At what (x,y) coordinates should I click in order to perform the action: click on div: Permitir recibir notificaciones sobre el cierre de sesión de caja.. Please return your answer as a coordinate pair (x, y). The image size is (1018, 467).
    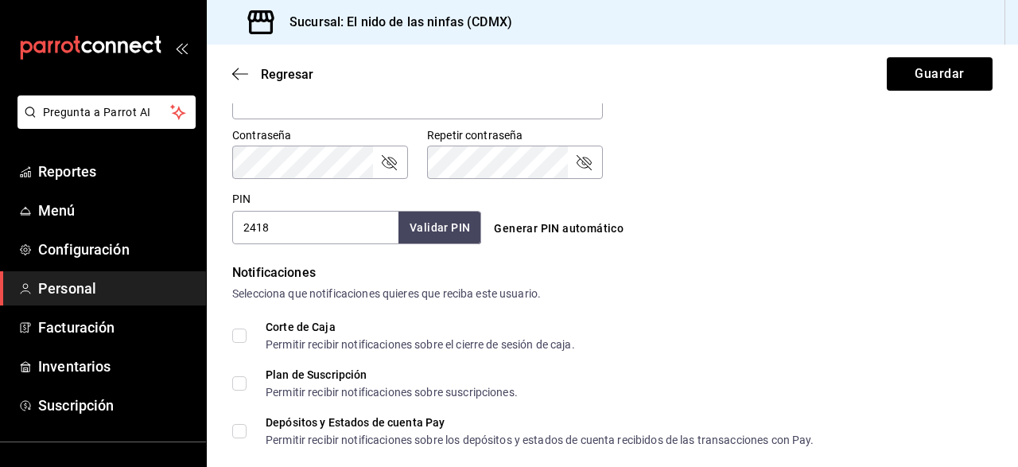
    Looking at the image, I should click on (420, 344).